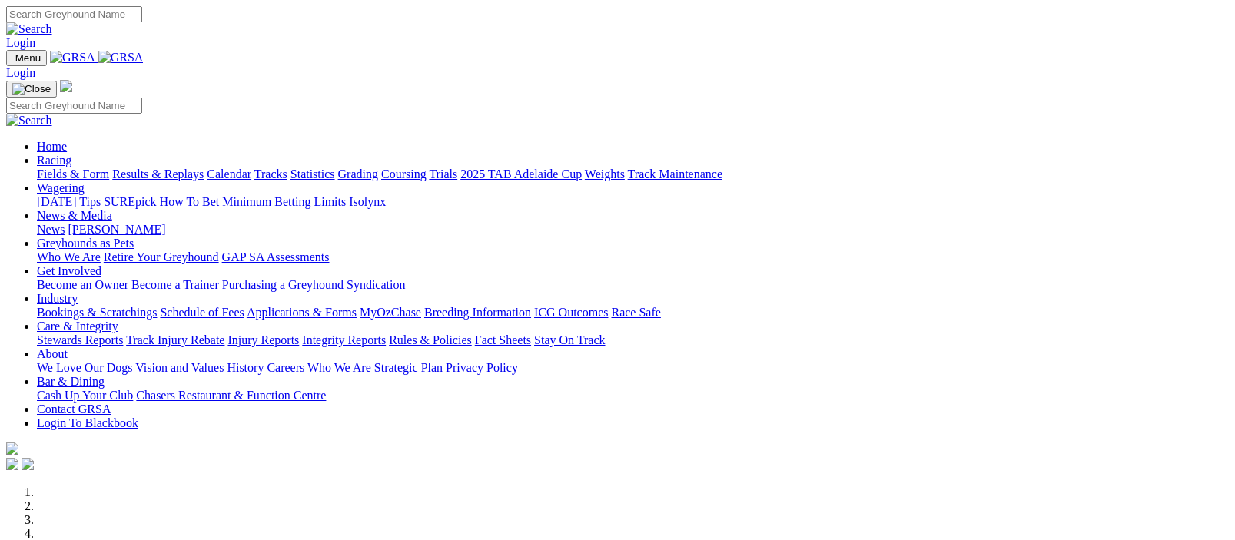 The width and height of the screenshot is (1235, 540). I want to click on a: Applications & Forms, so click(301, 312).